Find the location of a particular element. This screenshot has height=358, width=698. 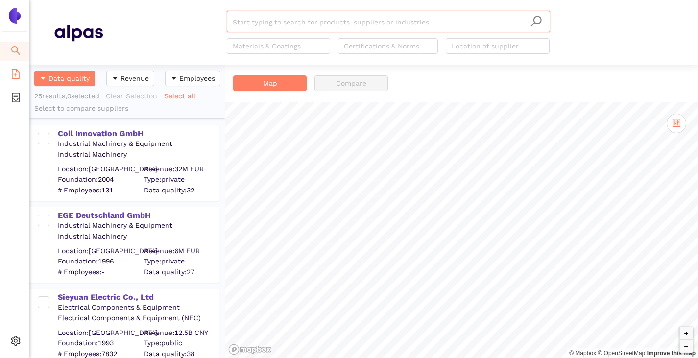

span: container is located at coordinates (16, 99).